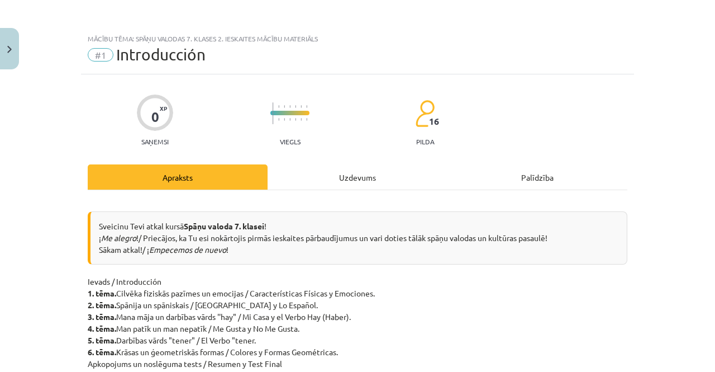  Describe the element at coordinates (118, 238) in the screenshot. I see `em: Me alegro` at that location.